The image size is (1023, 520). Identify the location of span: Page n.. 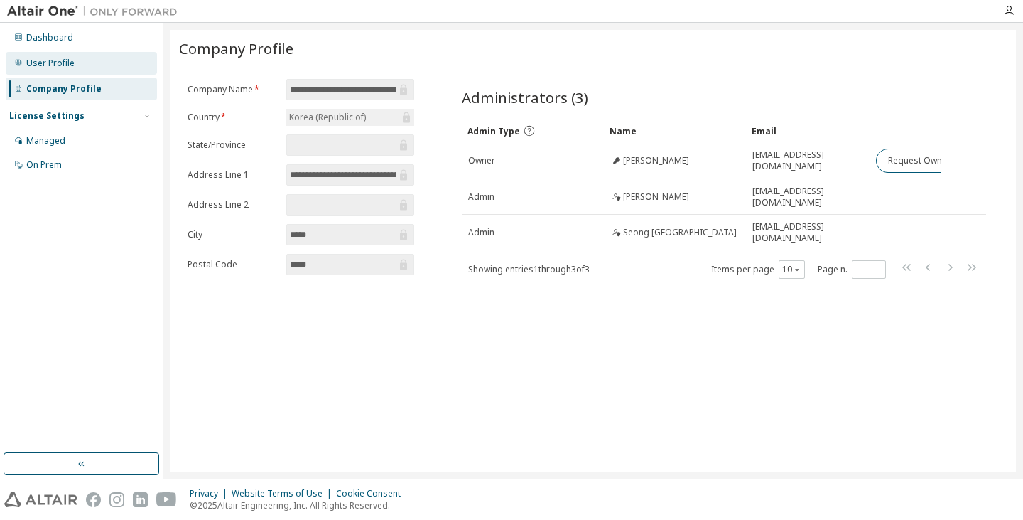
(852, 269).